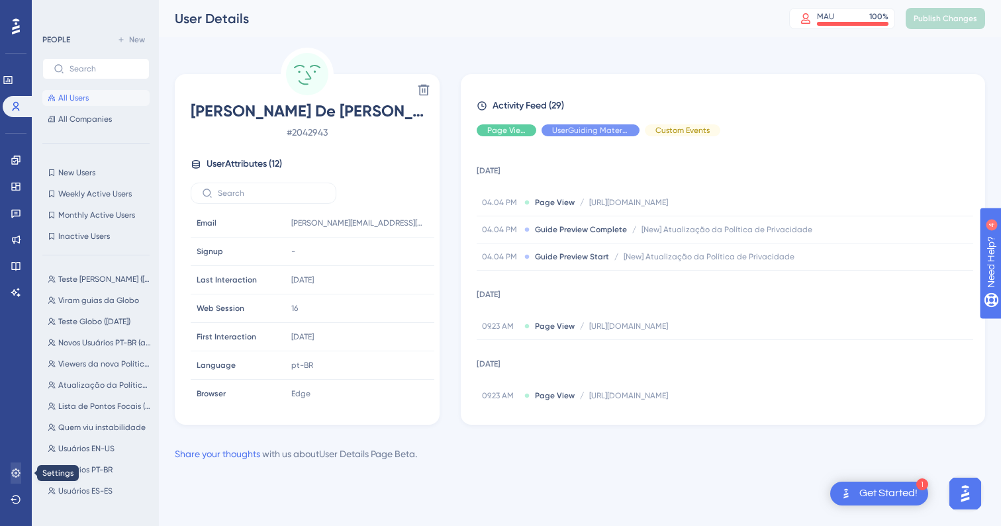 Image resolution: width=1001 pixels, height=526 pixels. What do you see at coordinates (210, 252) in the screenshot?
I see `span: Signup` at bounding box center [210, 252].